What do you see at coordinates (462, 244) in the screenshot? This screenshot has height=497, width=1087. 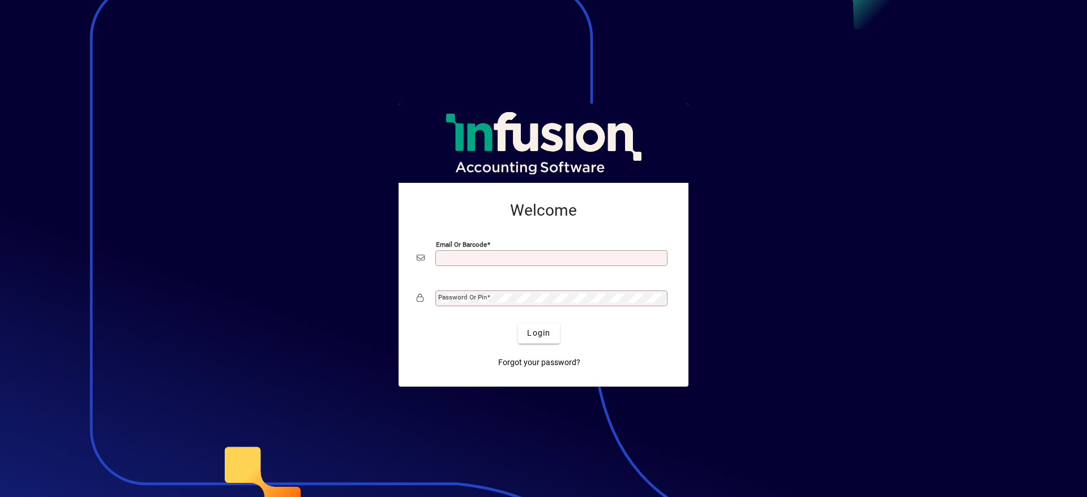 I see `mat-label: Email or Barcode` at bounding box center [462, 244].